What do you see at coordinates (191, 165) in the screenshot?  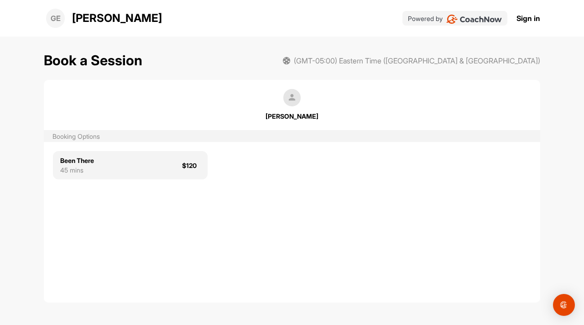 I see `div: $120` at bounding box center [191, 165].